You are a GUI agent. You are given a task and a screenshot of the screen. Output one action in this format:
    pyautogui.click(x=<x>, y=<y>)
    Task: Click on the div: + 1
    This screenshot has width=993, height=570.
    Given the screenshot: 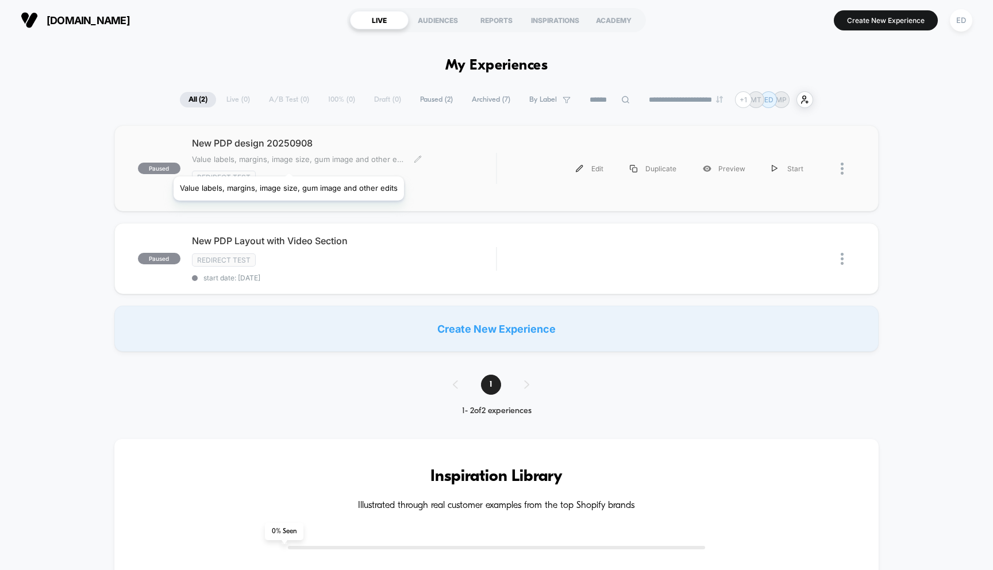 What is the action you would take?
    pyautogui.click(x=743, y=99)
    